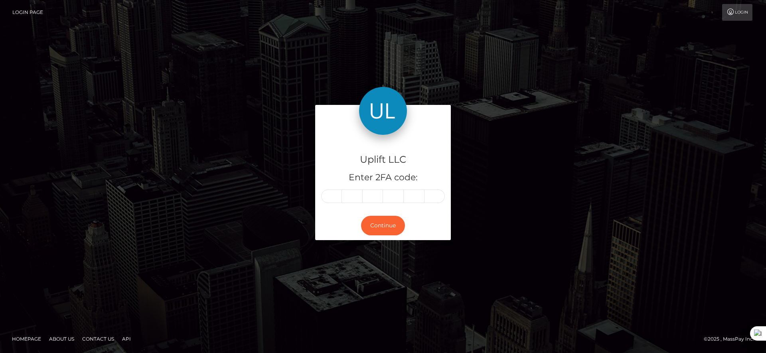 The width and height of the screenshot is (766, 353). Describe the element at coordinates (28, 12) in the screenshot. I see `a: Login Page` at that location.